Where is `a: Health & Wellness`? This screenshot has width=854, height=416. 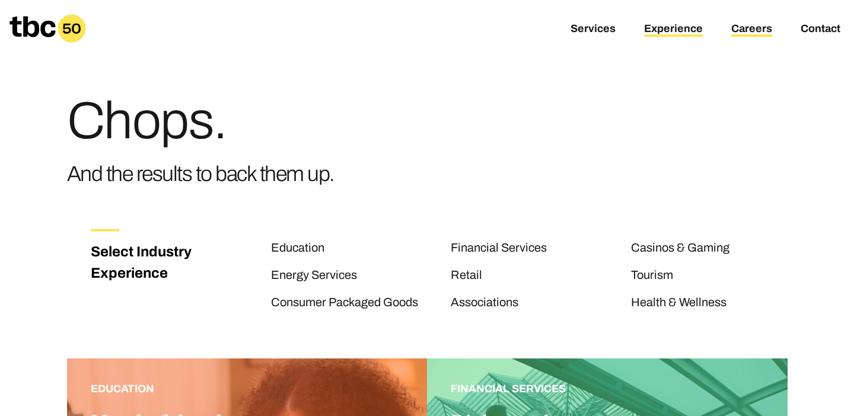 a: Health & Wellness is located at coordinates (679, 303).